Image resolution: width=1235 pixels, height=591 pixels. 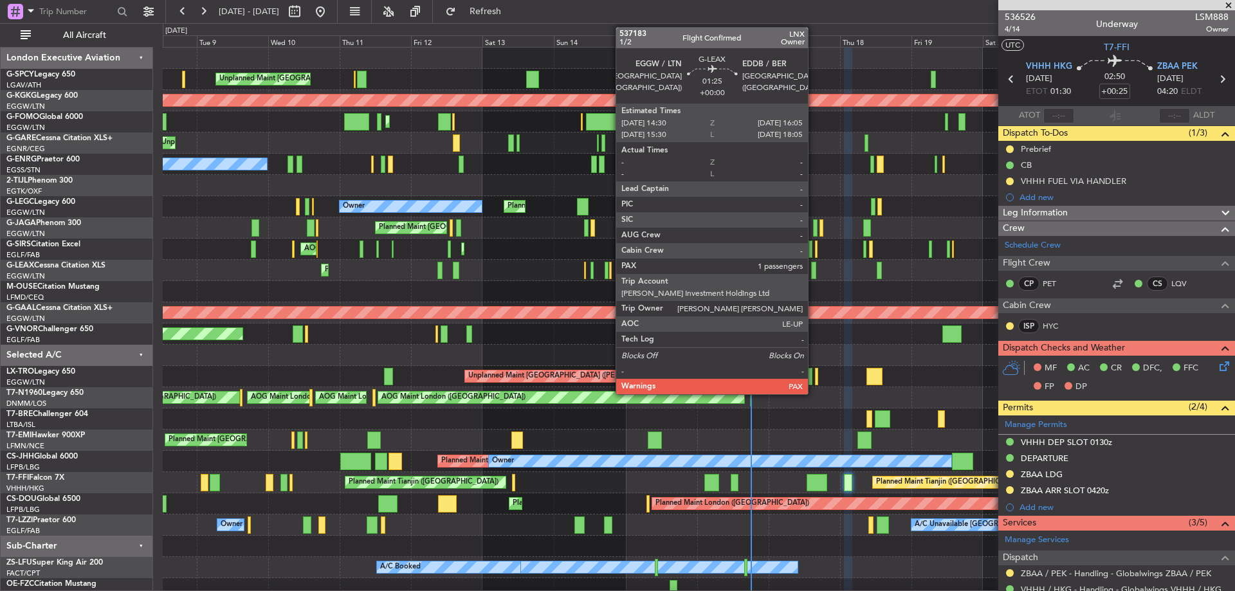 I want to click on a: LTBA/ISL, so click(x=21, y=424).